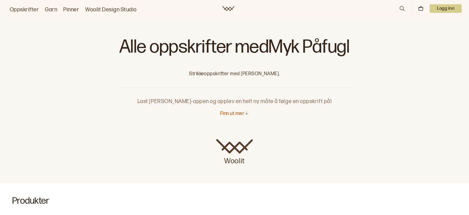  I want to click on img: Woolit, so click(234, 146).